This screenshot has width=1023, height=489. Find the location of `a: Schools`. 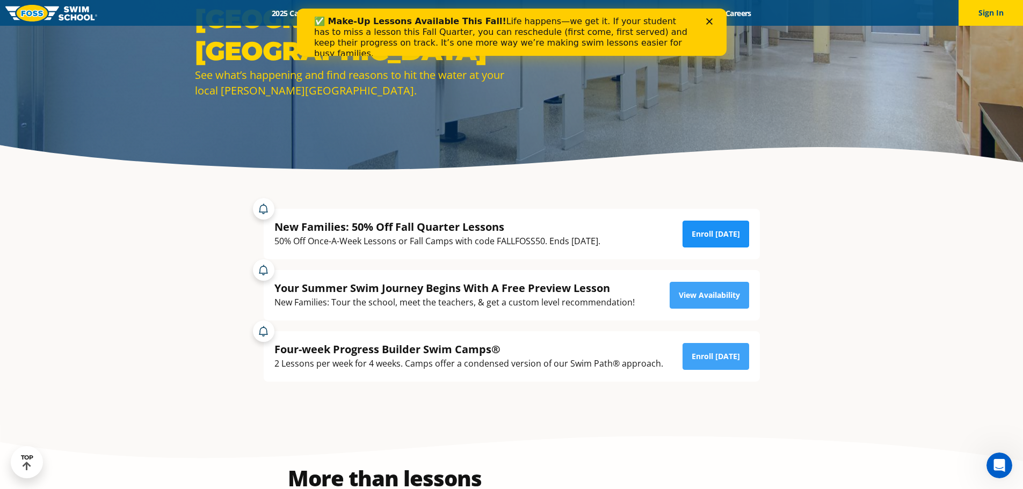

a: Schools is located at coordinates (352, 13).